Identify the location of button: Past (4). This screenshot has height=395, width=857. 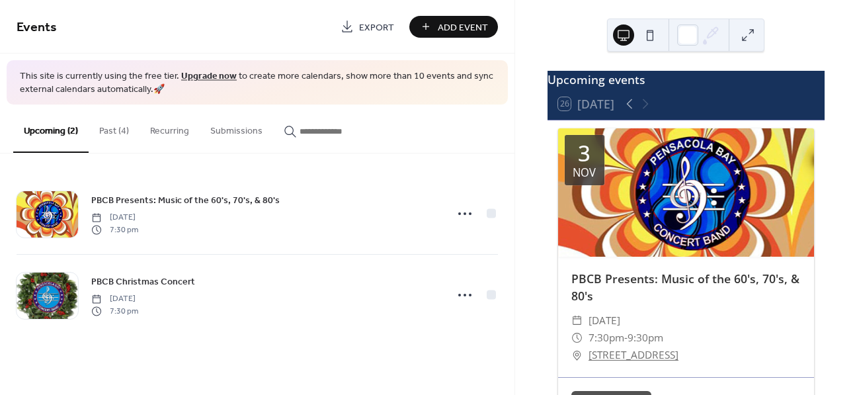
(114, 128).